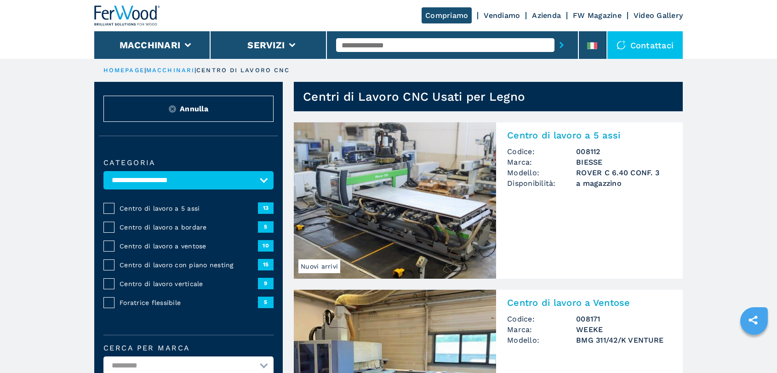  I want to click on span: 10, so click(266, 245).